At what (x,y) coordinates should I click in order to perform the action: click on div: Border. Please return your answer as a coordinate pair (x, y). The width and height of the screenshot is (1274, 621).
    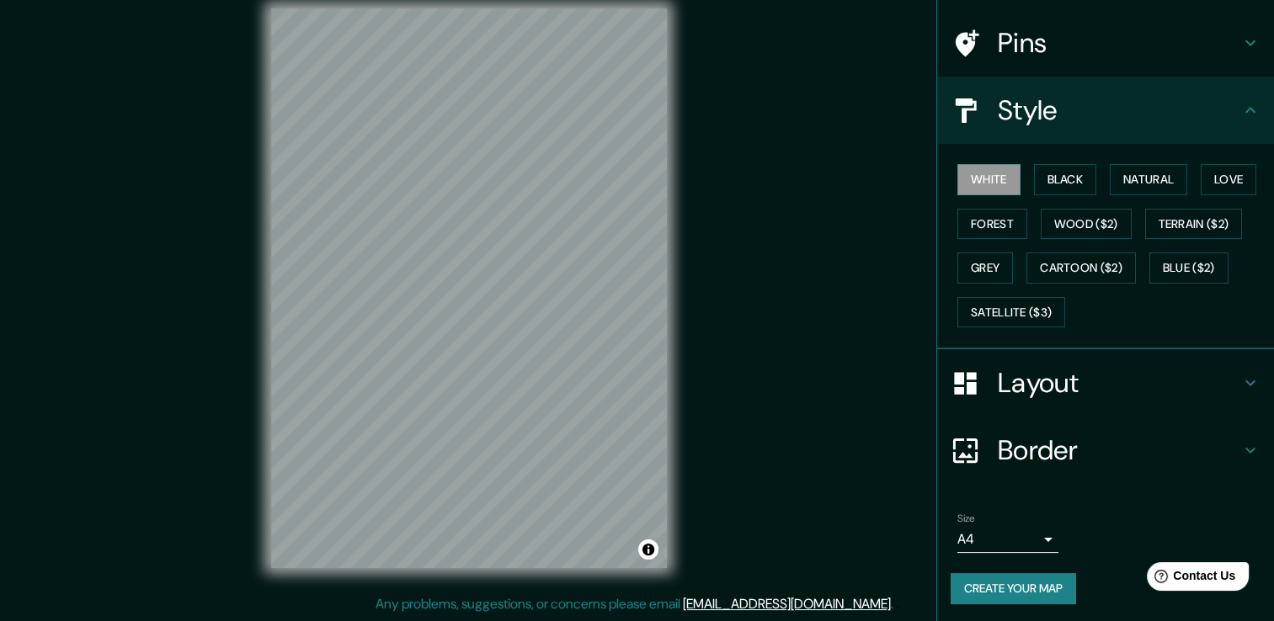
    Looking at the image, I should click on (1105, 450).